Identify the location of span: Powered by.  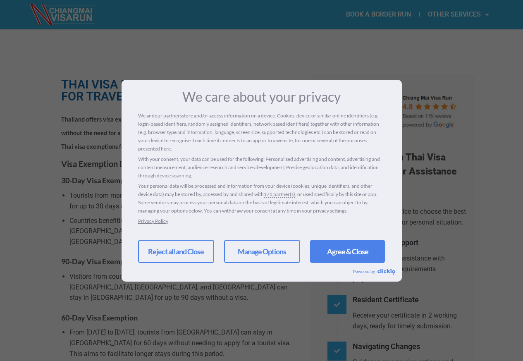
(365, 271).